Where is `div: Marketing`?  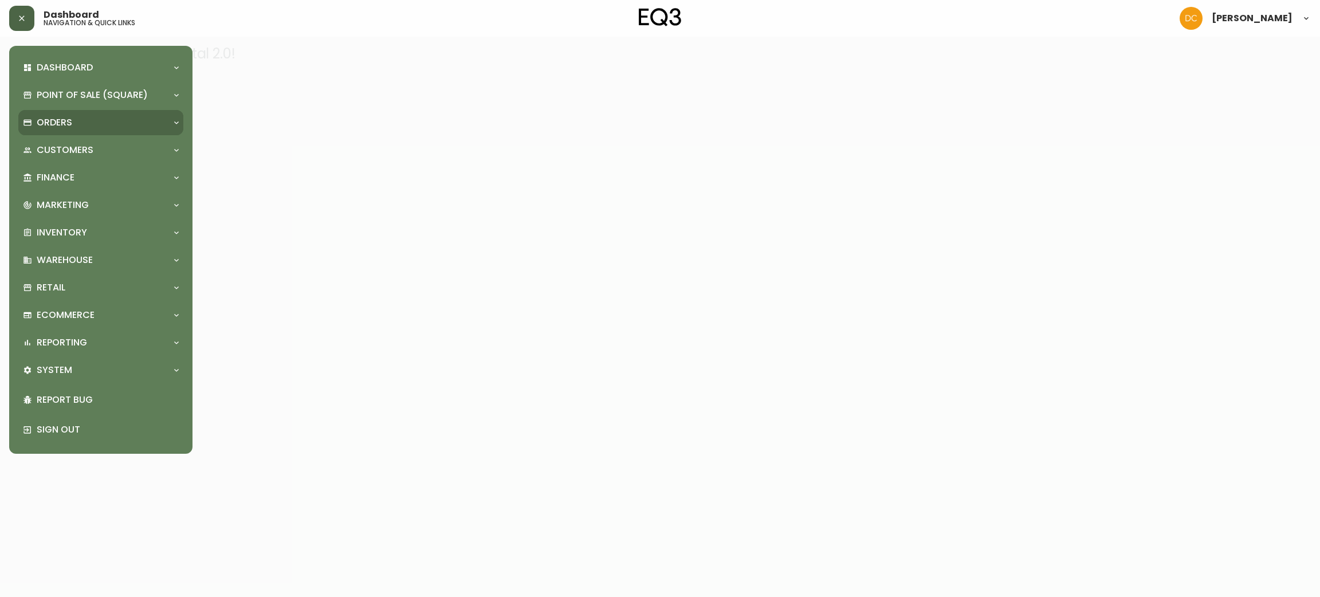
div: Marketing is located at coordinates (101, 205).